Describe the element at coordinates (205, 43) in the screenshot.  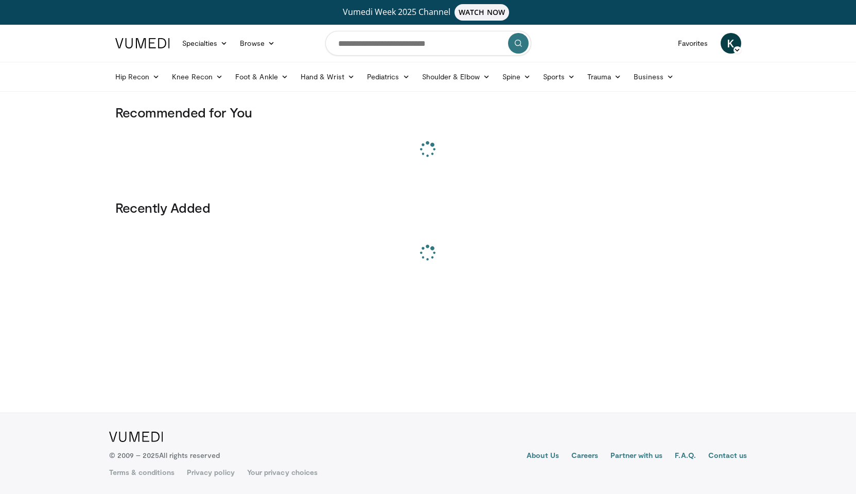
I see `a: Specialties` at that location.